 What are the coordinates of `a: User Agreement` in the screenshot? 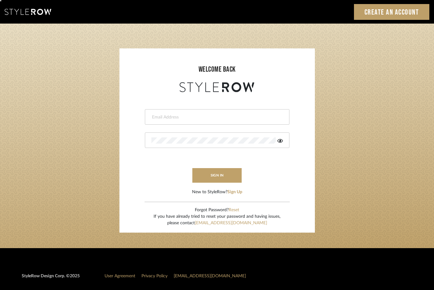 It's located at (120, 276).